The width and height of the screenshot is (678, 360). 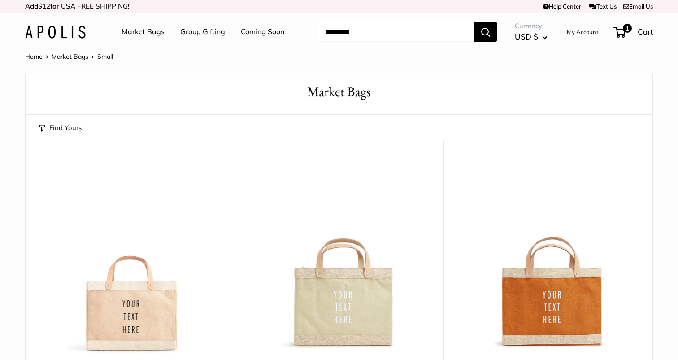 I want to click on img: Petite Market Bag in Cognac, so click(x=548, y=259).